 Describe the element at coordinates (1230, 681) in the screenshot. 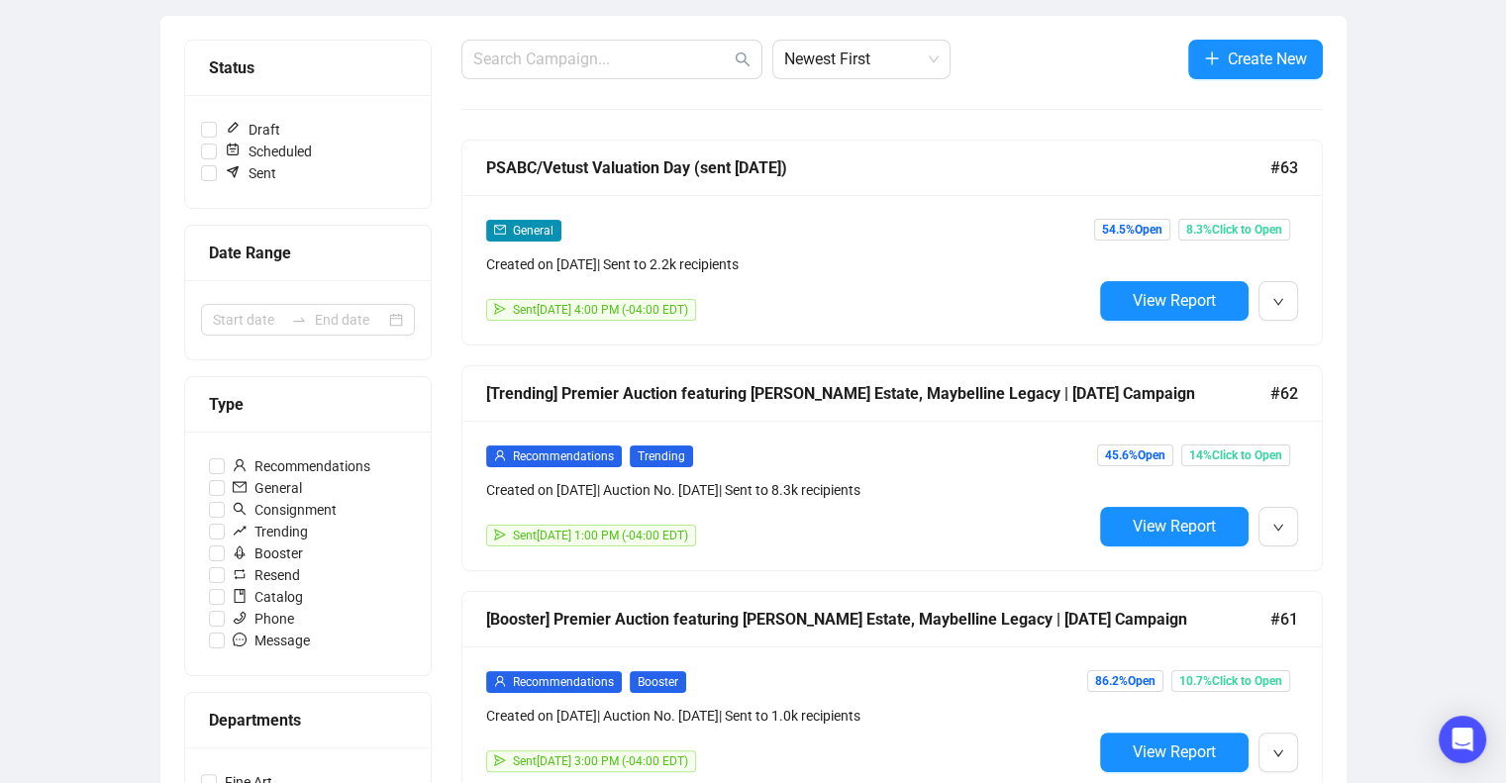

I see `span: 10.7% Click to Open` at that location.